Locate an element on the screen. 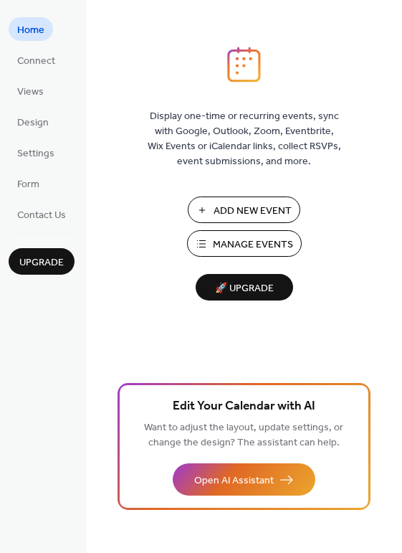 This screenshot has width=402, height=553. span: 🚀 Upgrade is located at coordinates (245, 288).